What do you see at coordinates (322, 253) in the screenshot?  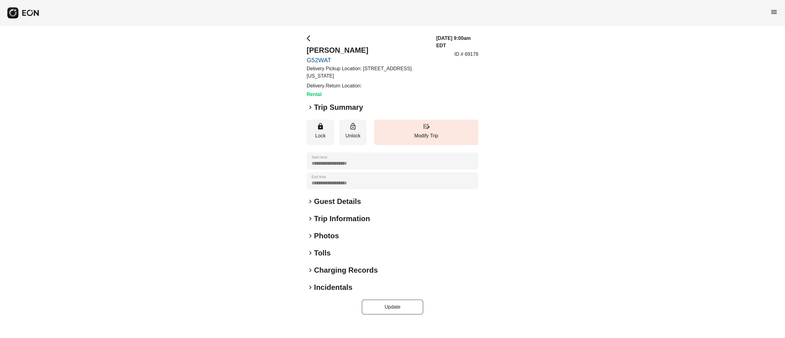 I see `h2: Tolls` at bounding box center [322, 253].